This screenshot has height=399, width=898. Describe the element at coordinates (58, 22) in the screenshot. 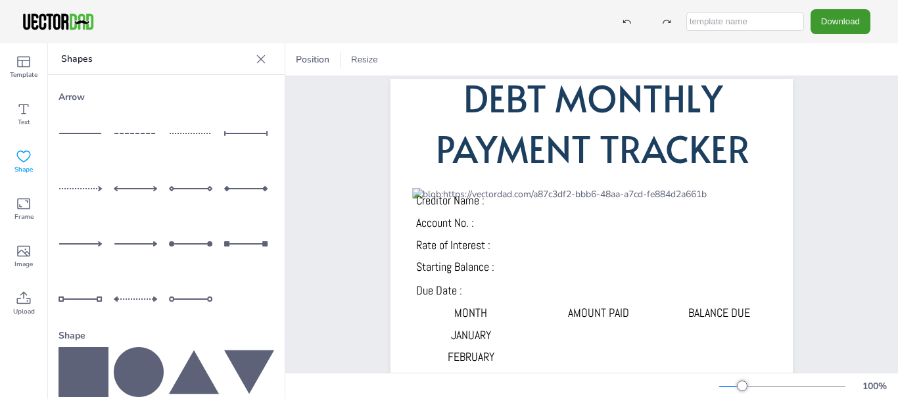

I see `img: VectorDad-1.png` at that location.